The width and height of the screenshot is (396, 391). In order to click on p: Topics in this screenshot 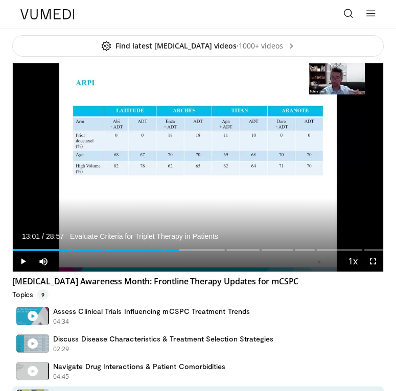, I will do `click(30, 295)`.